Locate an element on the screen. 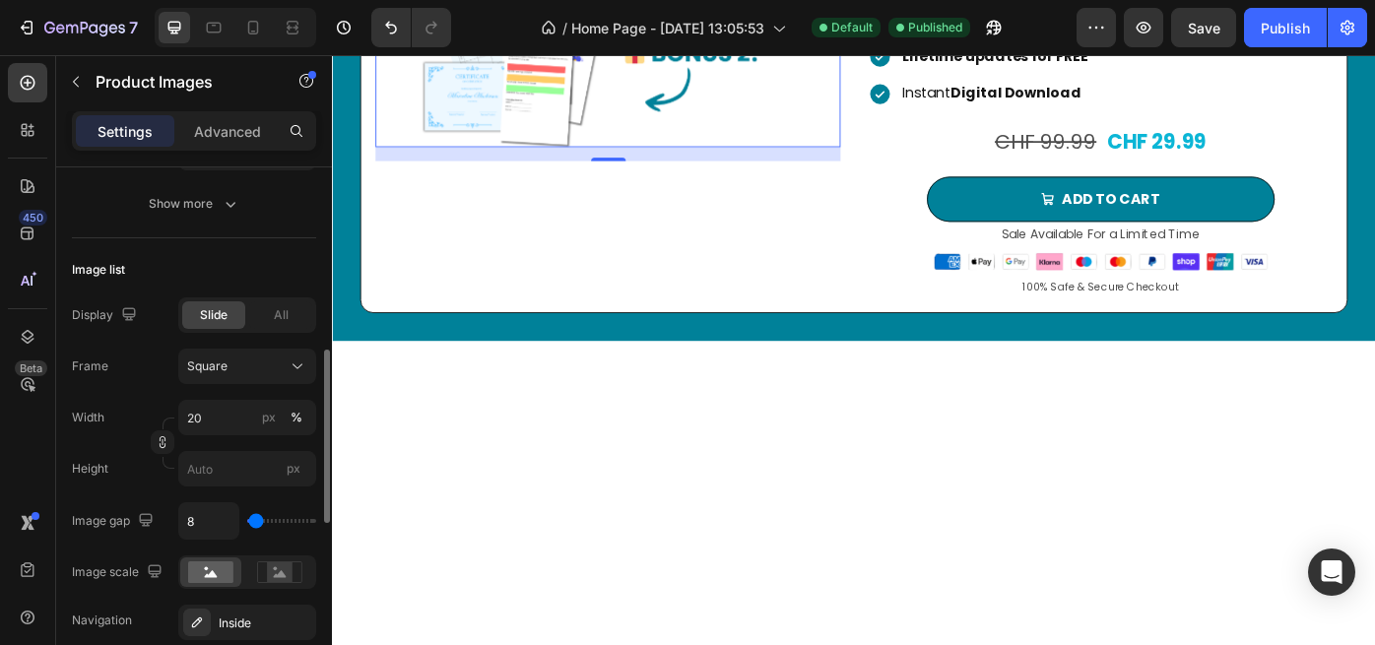 The image size is (1375, 645). p: Sale Available For a Limited Time is located at coordinates (870, 203).